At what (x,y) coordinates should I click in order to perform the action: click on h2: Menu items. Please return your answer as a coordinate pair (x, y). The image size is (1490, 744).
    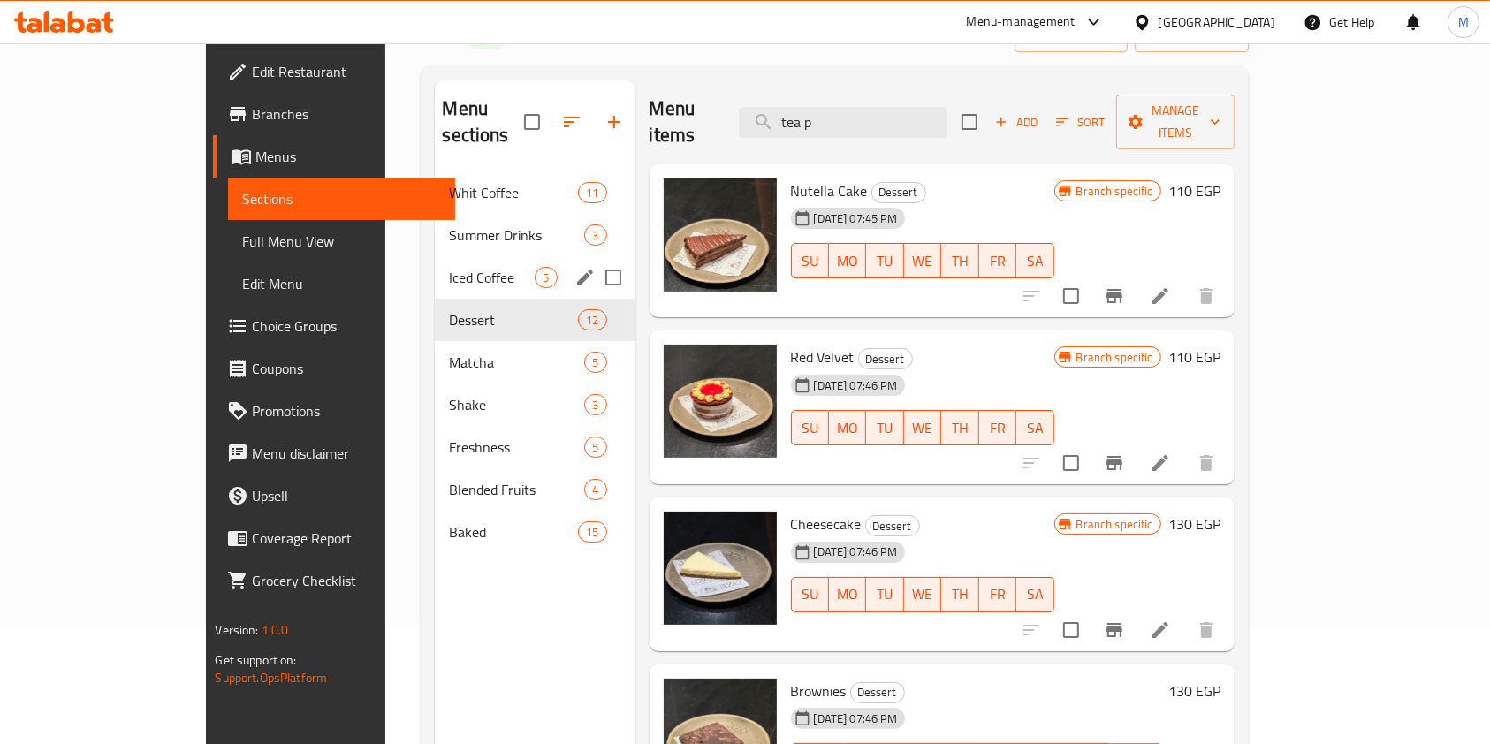
    Looking at the image, I should click on (683, 122).